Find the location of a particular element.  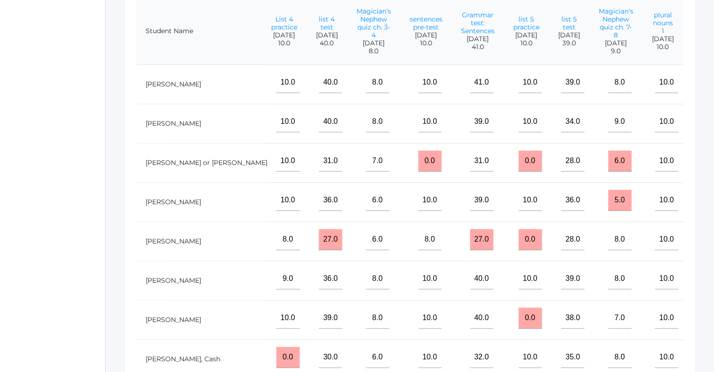

a: list 5 test is located at coordinates (569, 23).